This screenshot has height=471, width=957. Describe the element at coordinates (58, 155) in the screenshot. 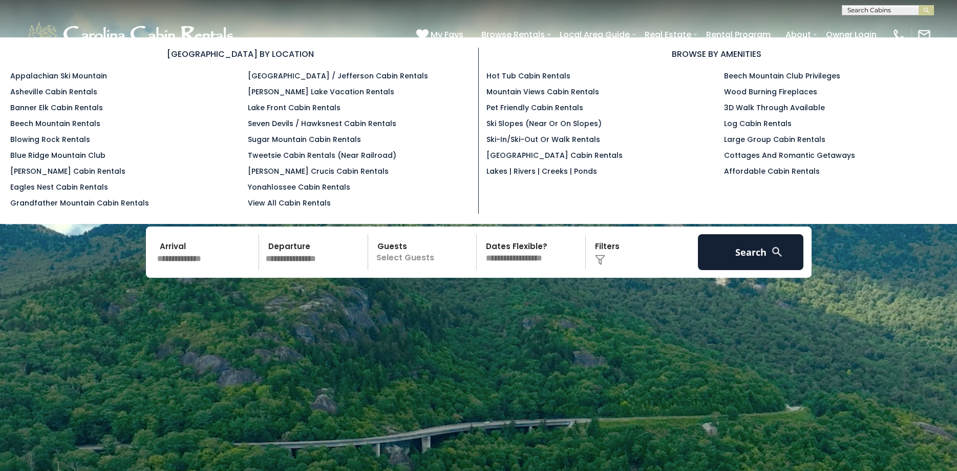

I see `a: Blue Ridge Mountain Club` at that location.